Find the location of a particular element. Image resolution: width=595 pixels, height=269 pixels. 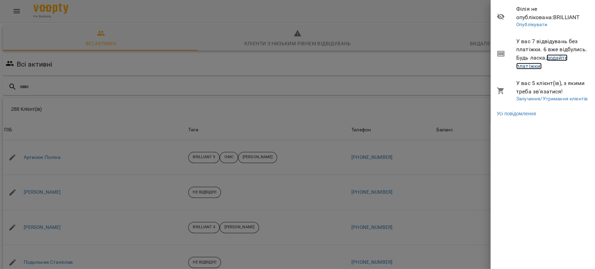

span: Філія не опублікована : BRILLIANT is located at coordinates (553, 13).